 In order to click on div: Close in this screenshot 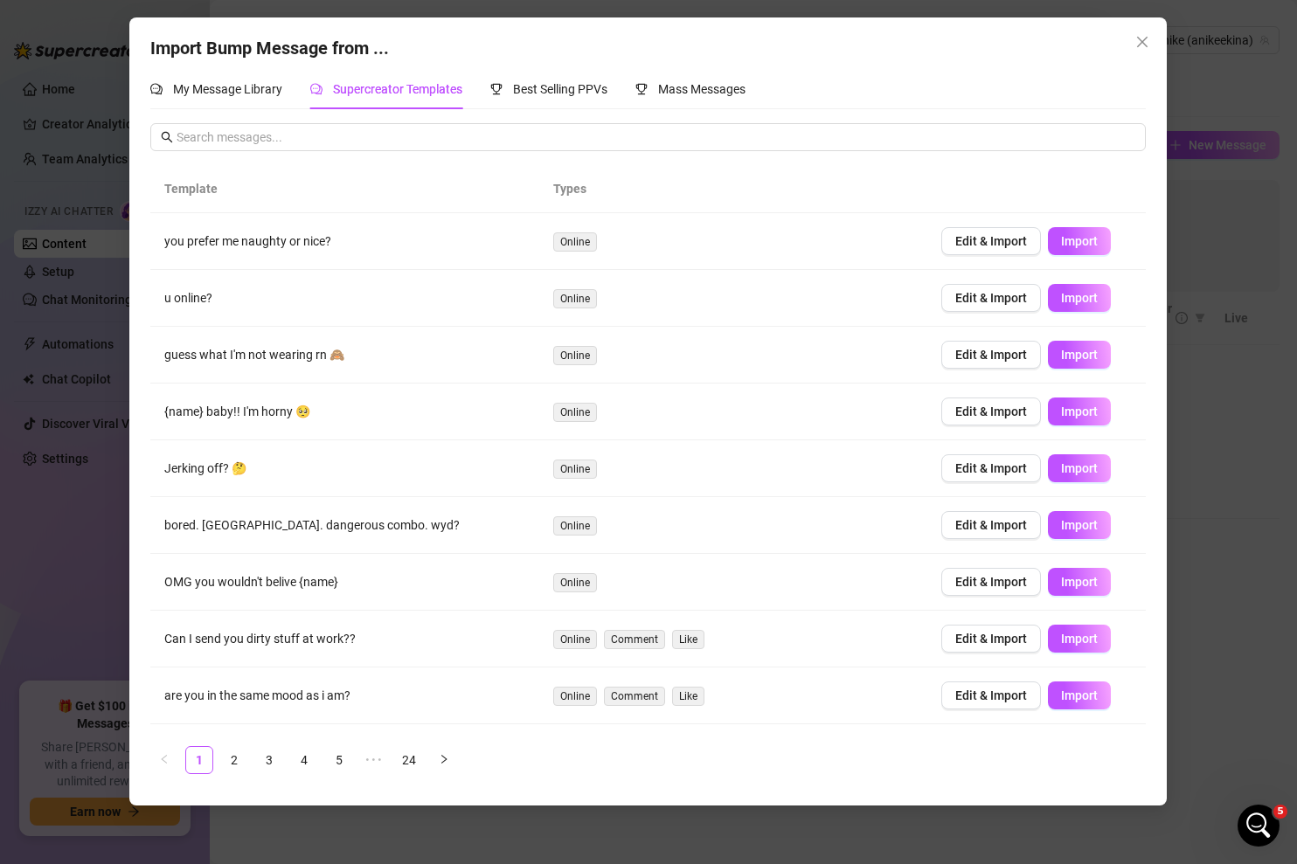, I will do `click(316, 44)`.